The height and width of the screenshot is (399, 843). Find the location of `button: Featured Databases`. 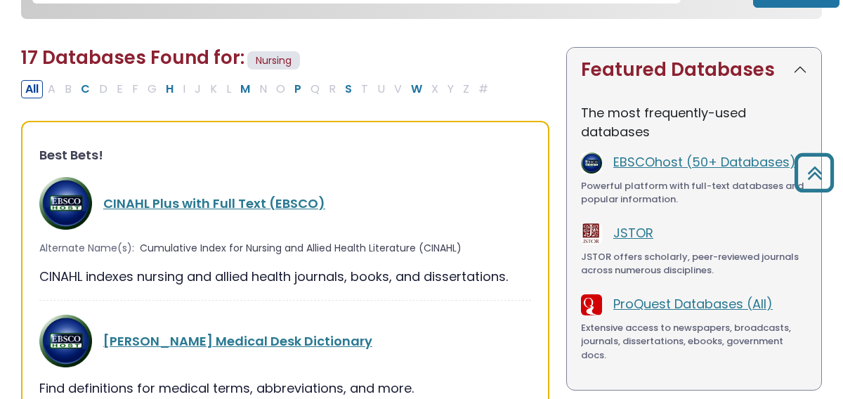

button: Featured Databases is located at coordinates (694, 70).